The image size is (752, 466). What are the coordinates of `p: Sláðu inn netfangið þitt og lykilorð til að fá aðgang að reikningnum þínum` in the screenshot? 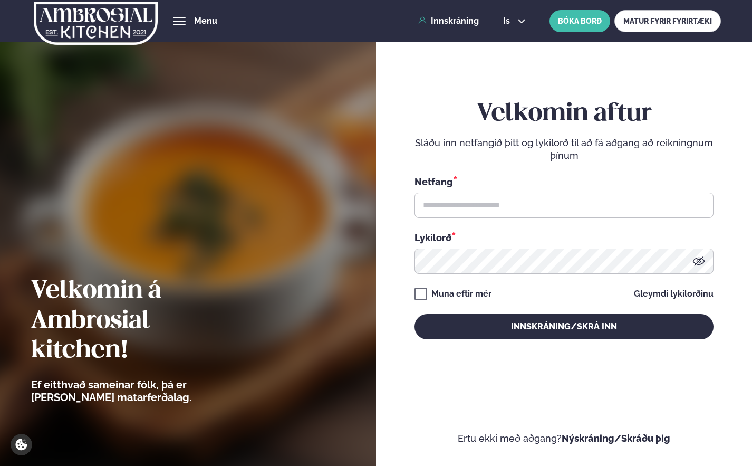 It's located at (564, 149).